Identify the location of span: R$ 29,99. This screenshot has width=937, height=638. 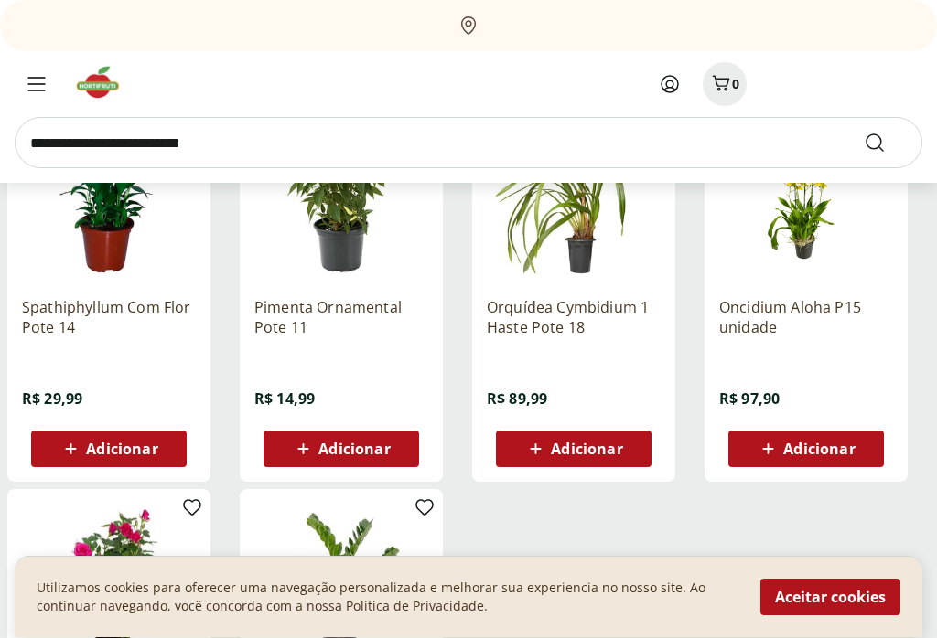
(52, 400).